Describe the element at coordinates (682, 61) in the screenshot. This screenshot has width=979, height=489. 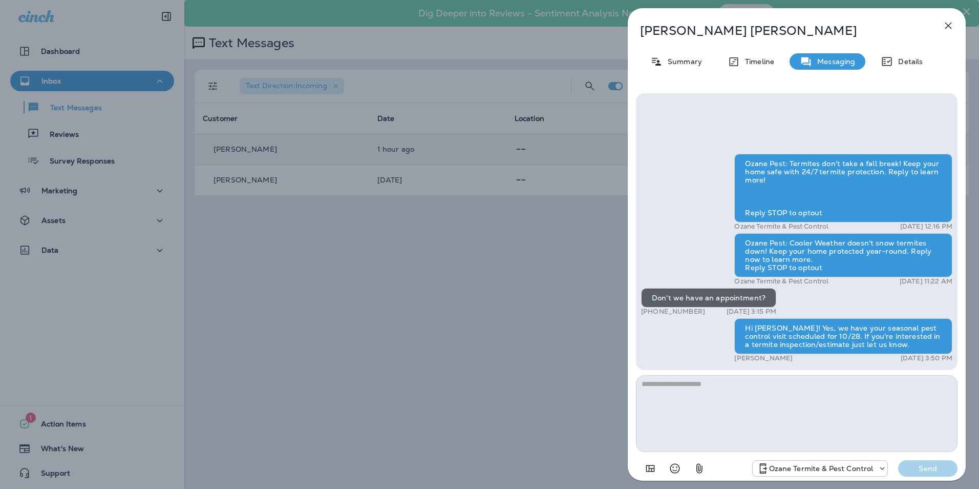
I see `p: Summary` at that location.